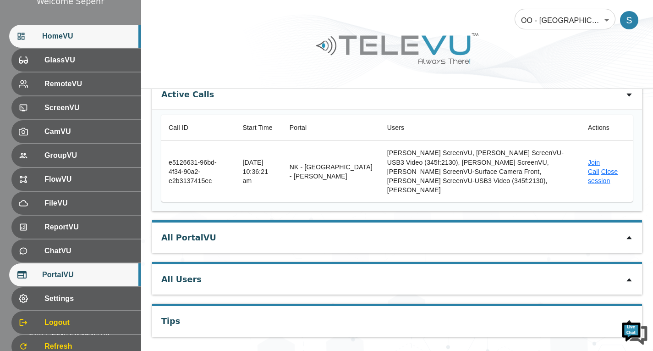 This screenshot has height=351, width=653. What do you see at coordinates (182, 277) in the screenshot?
I see `div: All Users` at bounding box center [182, 277].